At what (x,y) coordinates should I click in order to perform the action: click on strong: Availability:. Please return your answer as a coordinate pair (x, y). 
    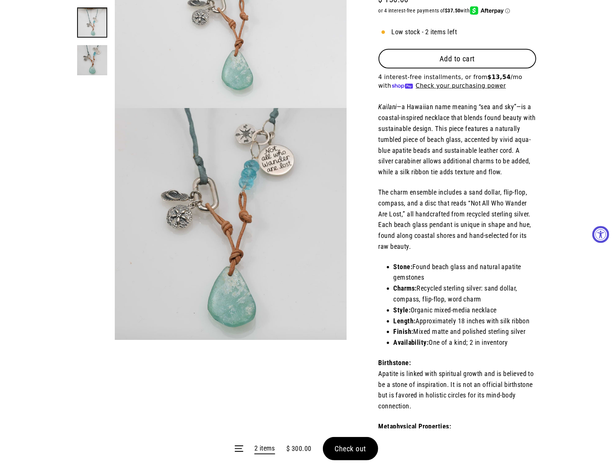
    Looking at the image, I should click on (411, 342).